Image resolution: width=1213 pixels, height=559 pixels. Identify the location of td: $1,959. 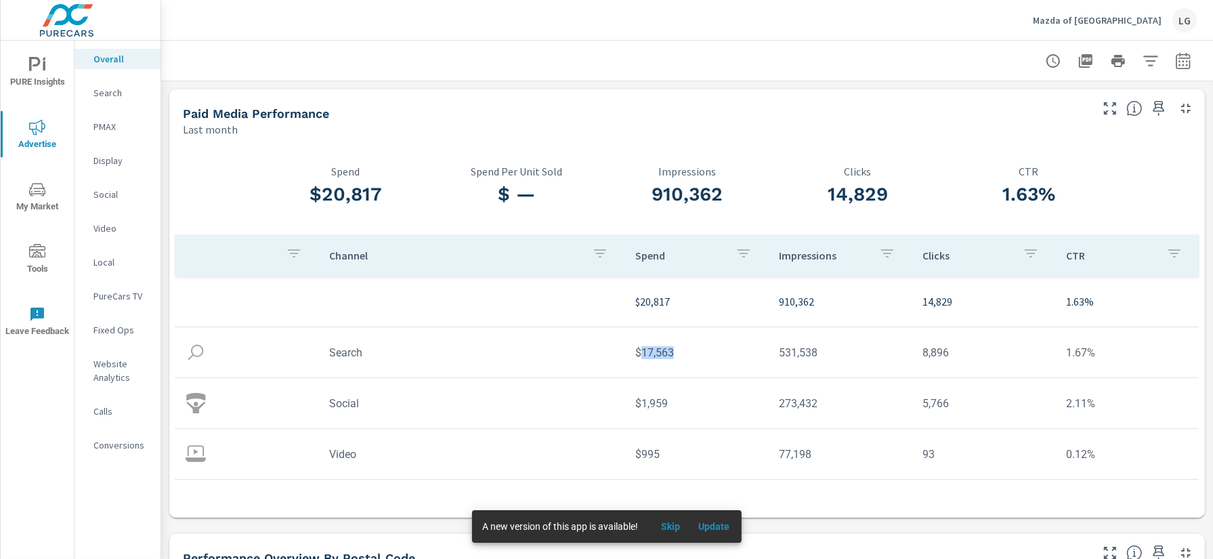
(696, 403).